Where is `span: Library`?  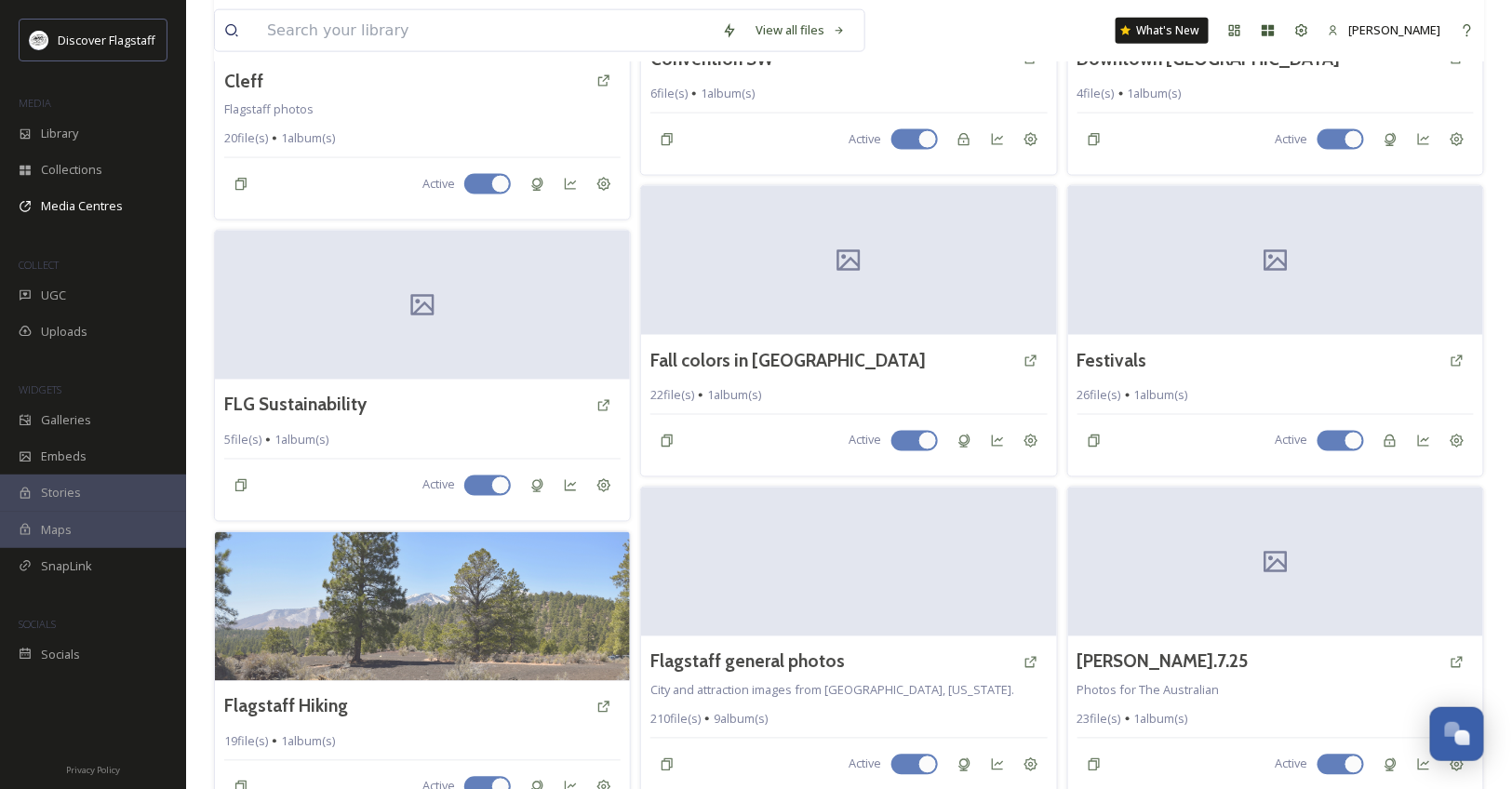 span: Library is located at coordinates (60, 133).